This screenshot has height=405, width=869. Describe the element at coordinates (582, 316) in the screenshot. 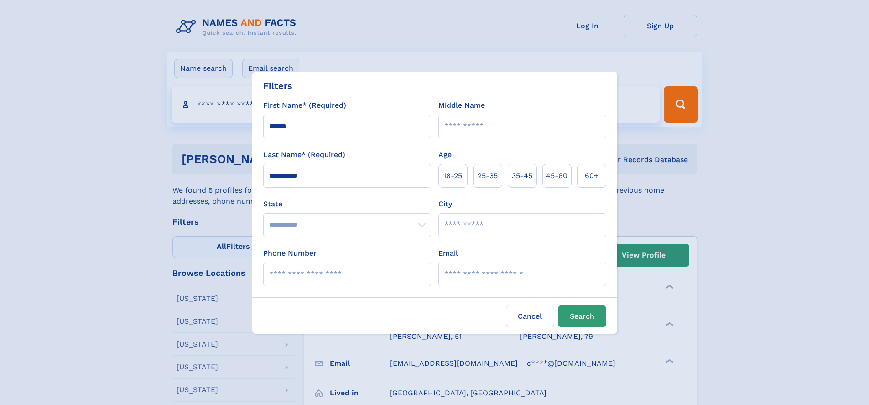

I see `button: Search` at that location.